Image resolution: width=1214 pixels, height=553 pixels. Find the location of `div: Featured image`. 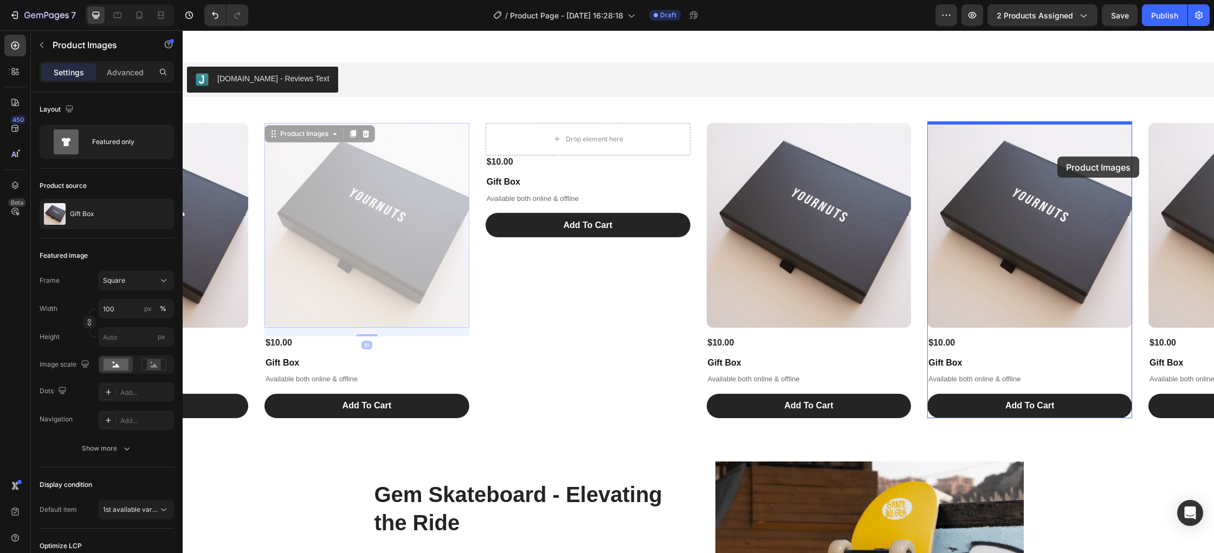

div: Featured image is located at coordinates (63, 256).